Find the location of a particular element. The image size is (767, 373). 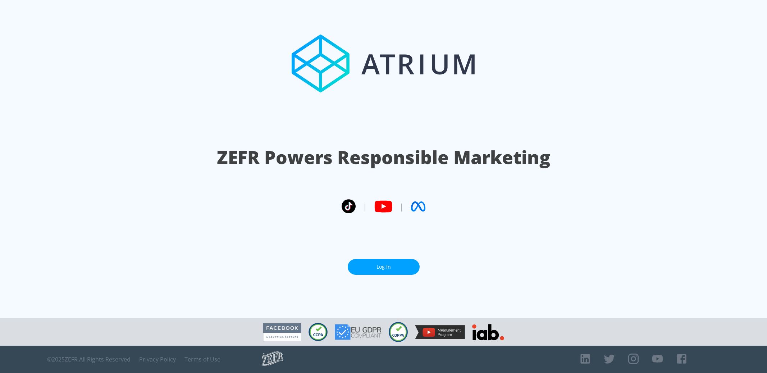

img: GDPR Compliant is located at coordinates (358, 332).